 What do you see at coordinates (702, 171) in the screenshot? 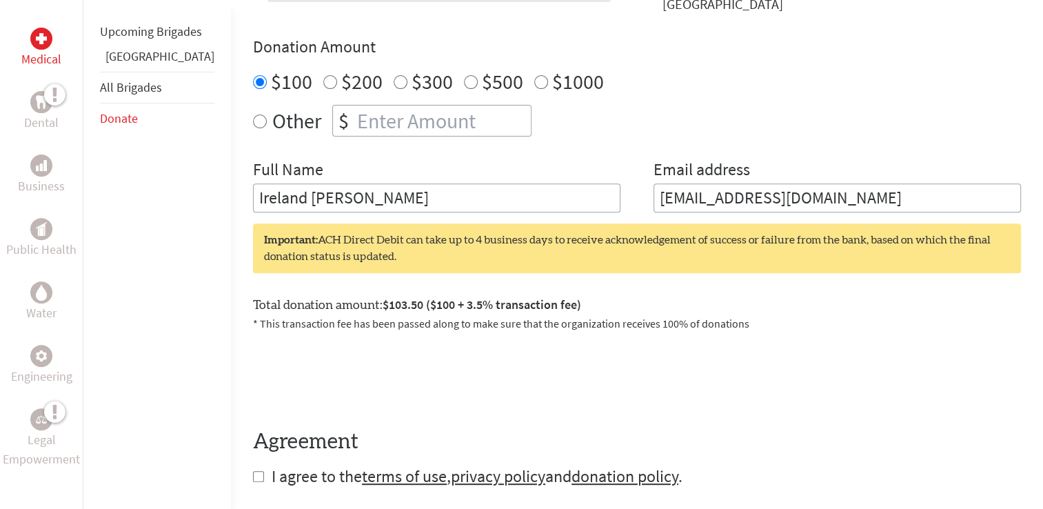
I see `label: Email address` at bounding box center [702, 171].